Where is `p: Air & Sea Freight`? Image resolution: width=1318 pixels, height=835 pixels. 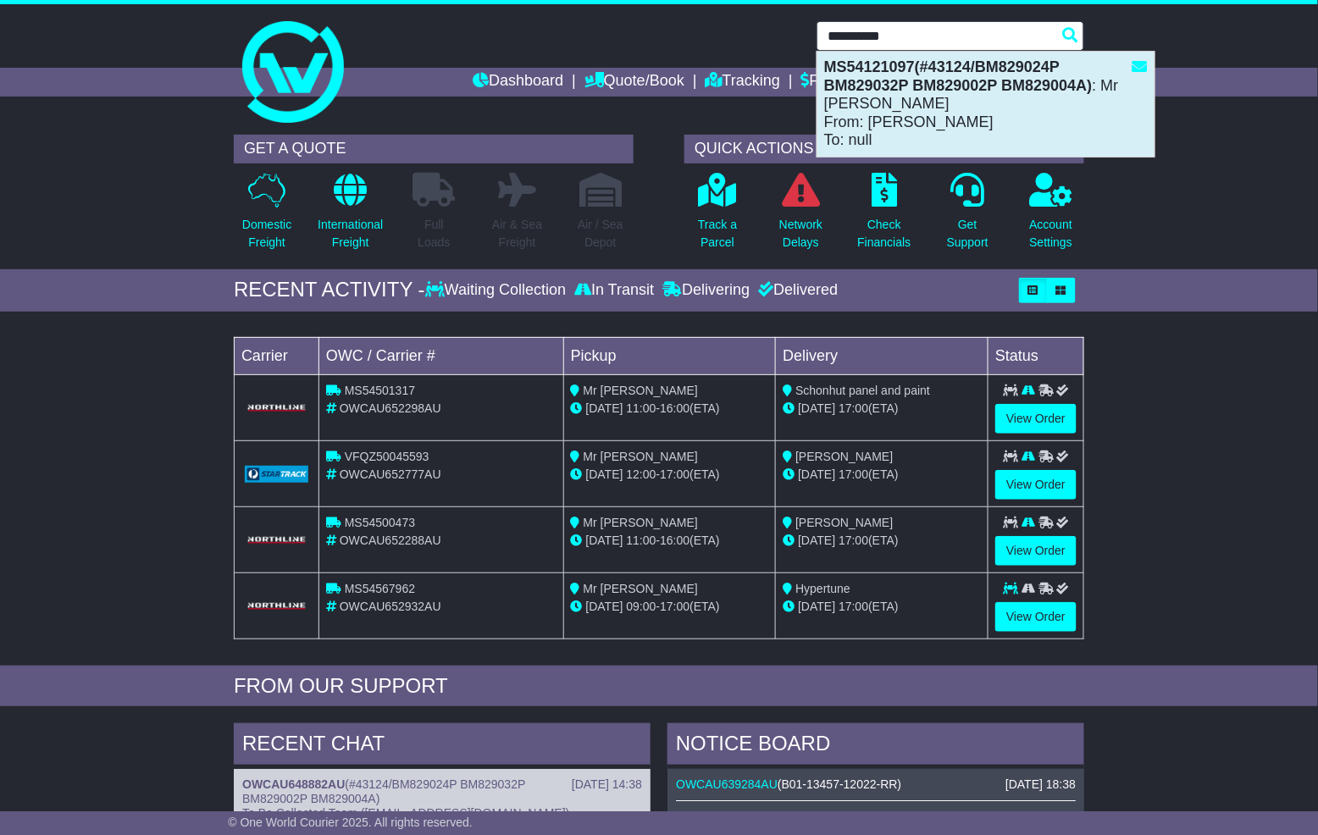
p: Air & Sea Freight is located at coordinates (517, 234).